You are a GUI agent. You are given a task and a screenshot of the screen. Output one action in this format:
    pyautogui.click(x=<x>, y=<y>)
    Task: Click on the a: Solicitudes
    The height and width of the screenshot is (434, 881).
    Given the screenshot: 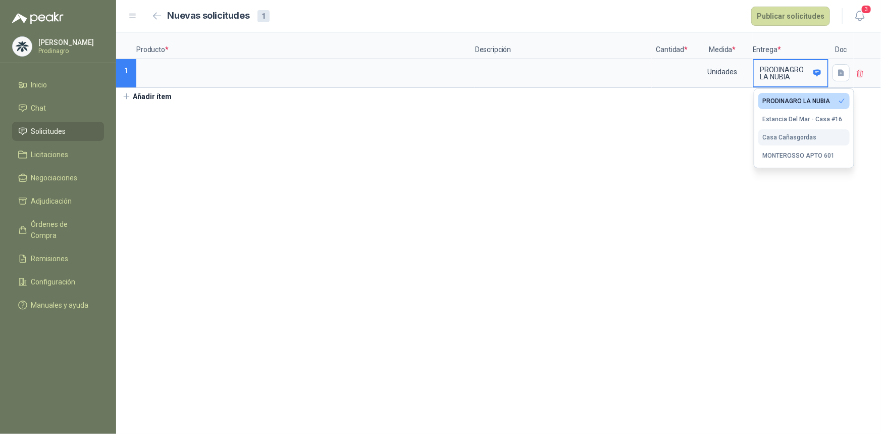 What is the action you would take?
    pyautogui.click(x=58, y=131)
    